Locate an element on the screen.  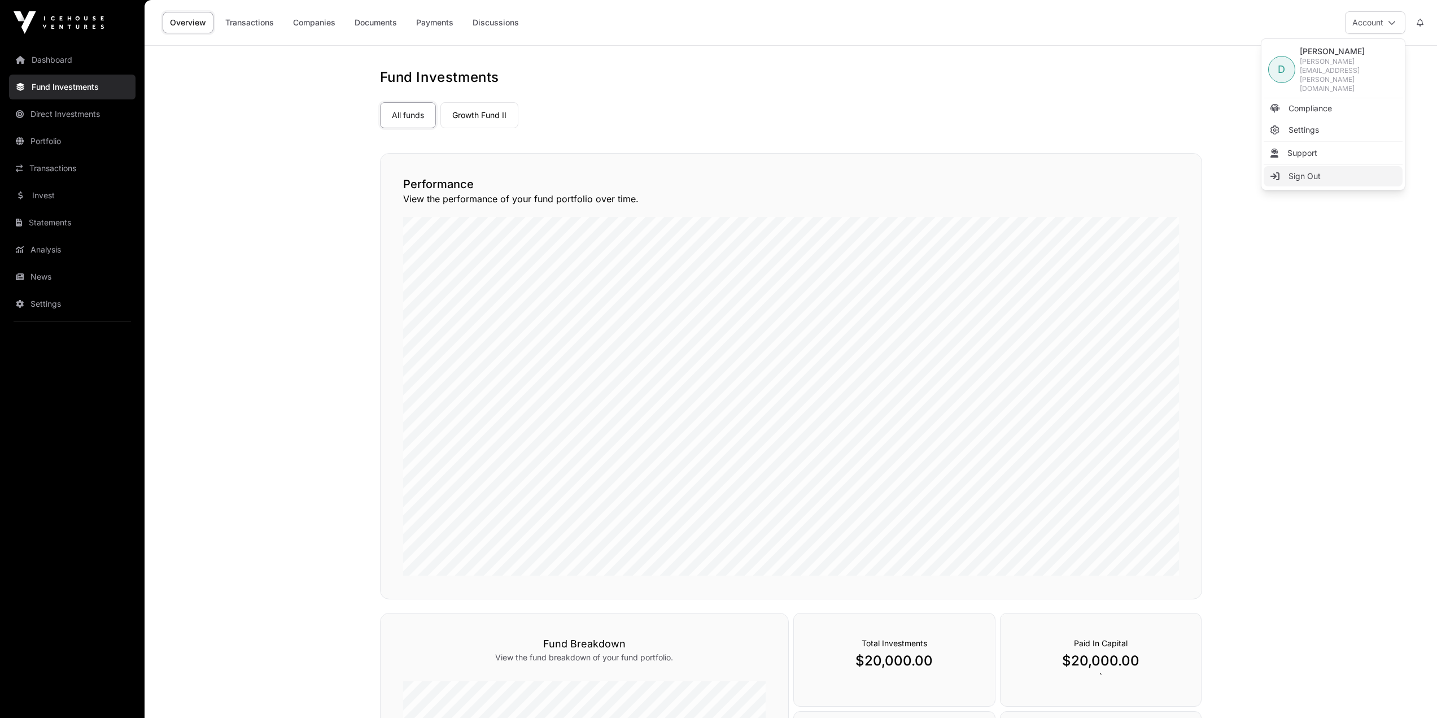
a: Portfolio is located at coordinates (72, 141).